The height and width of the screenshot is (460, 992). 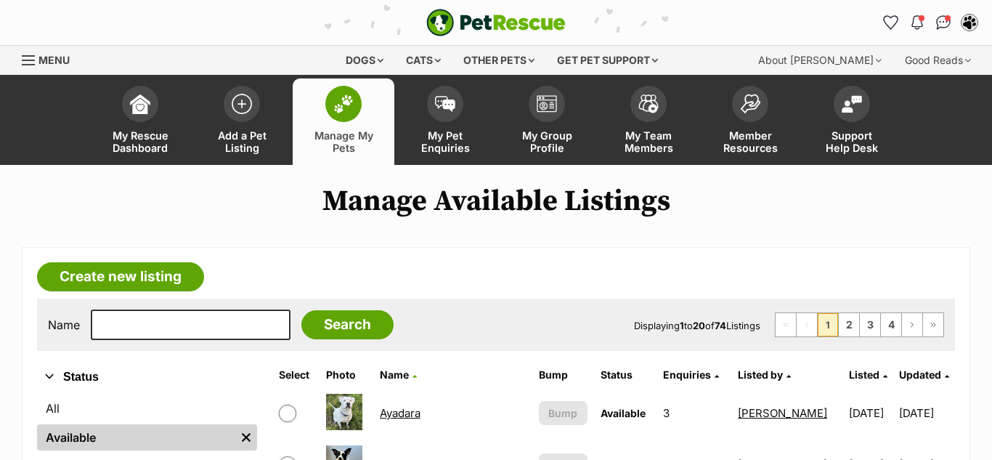 What do you see at coordinates (786, 325) in the screenshot?
I see `span: First page` at bounding box center [786, 325].